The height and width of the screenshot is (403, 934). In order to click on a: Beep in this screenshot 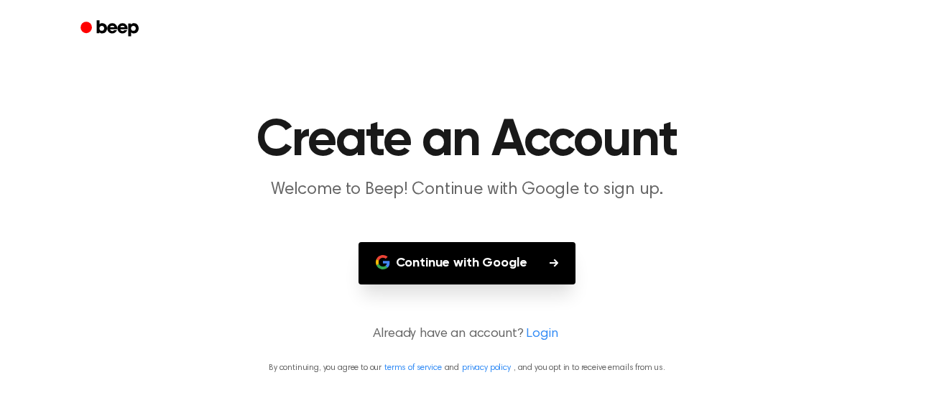, I will do `click(111, 29)`.